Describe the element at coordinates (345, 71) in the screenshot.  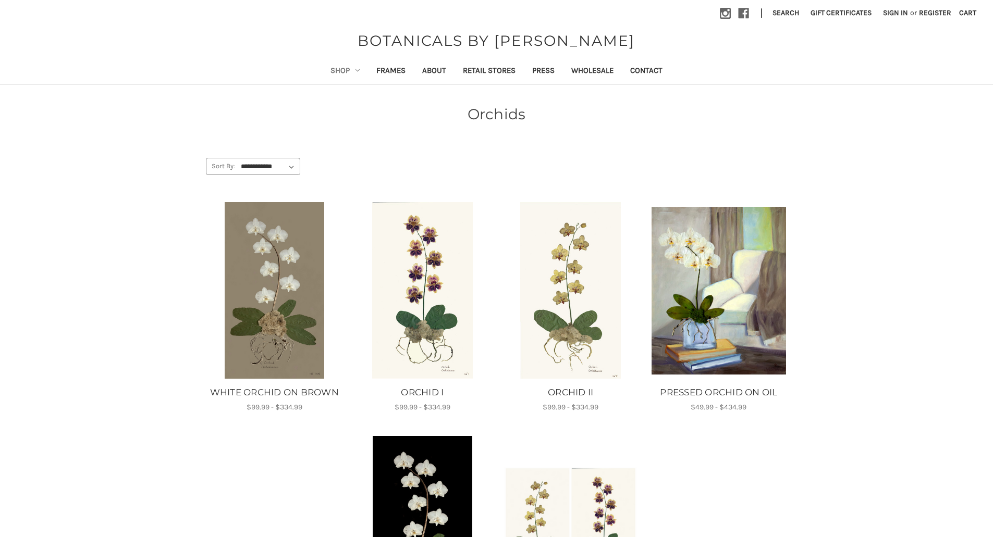
I see `a: Shop` at that location.